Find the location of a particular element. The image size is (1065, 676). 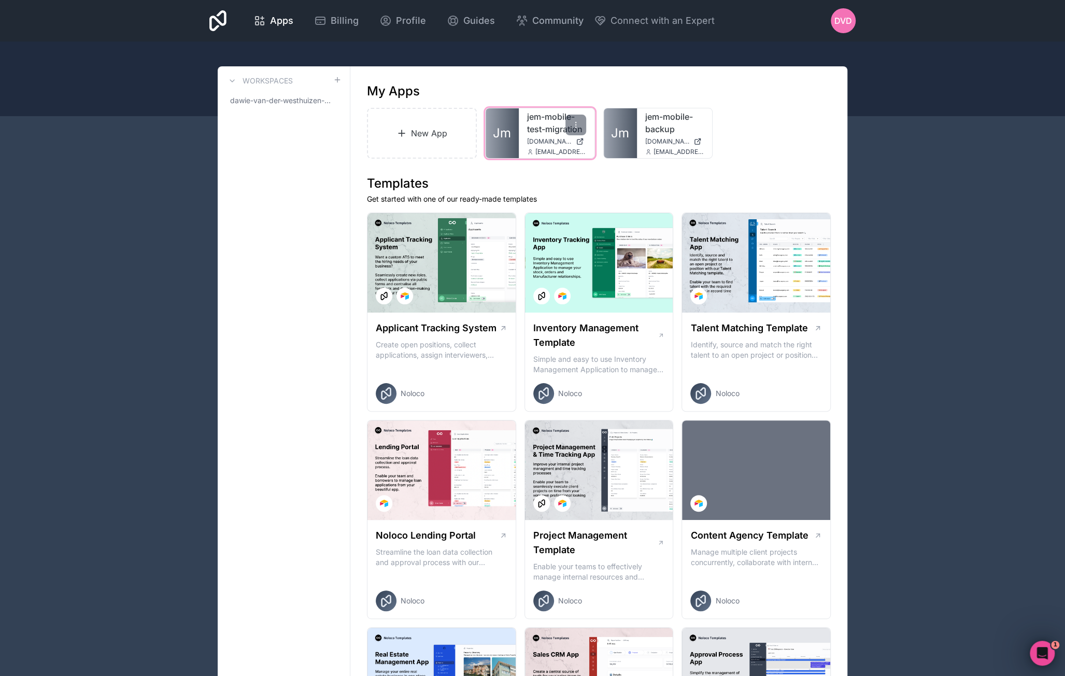

h1: Noloco Lending Portal is located at coordinates (426, 536).